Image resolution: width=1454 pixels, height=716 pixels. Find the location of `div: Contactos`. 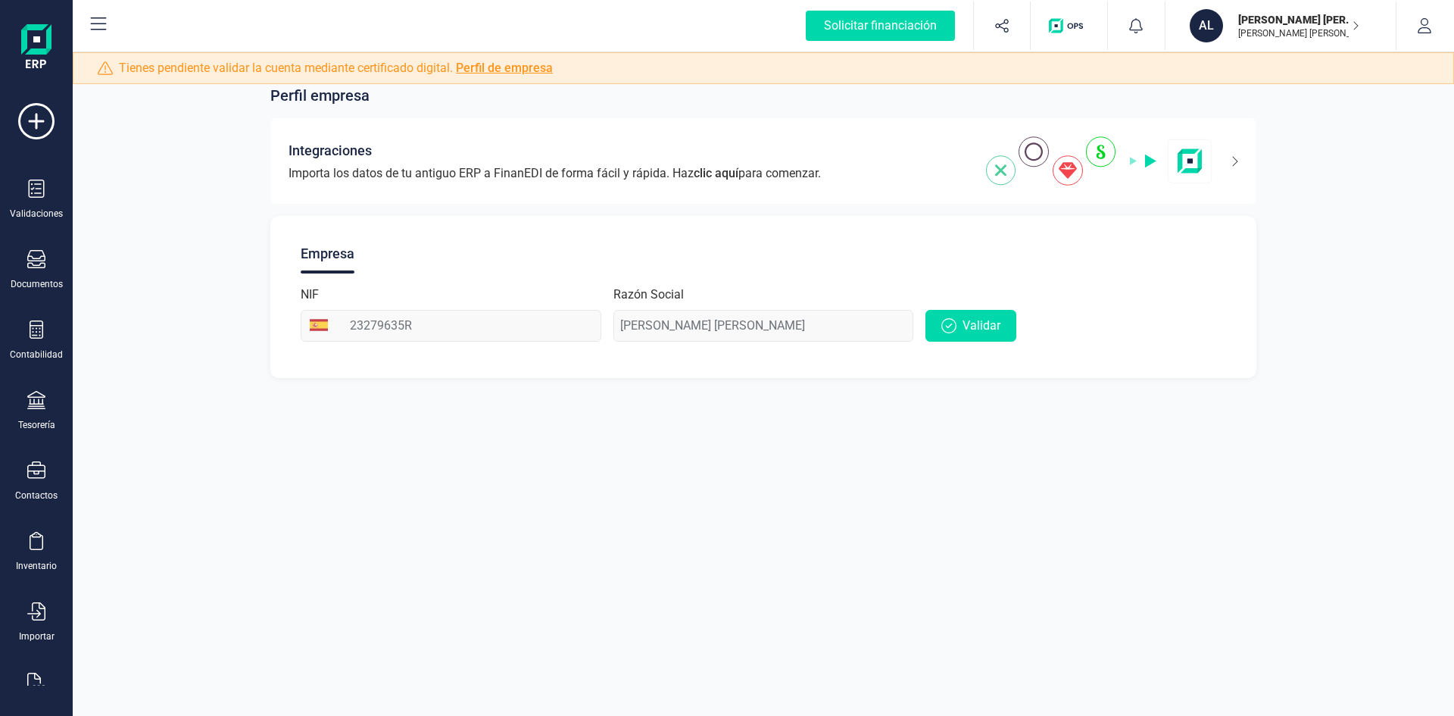

div: Contactos is located at coordinates (36, 495).